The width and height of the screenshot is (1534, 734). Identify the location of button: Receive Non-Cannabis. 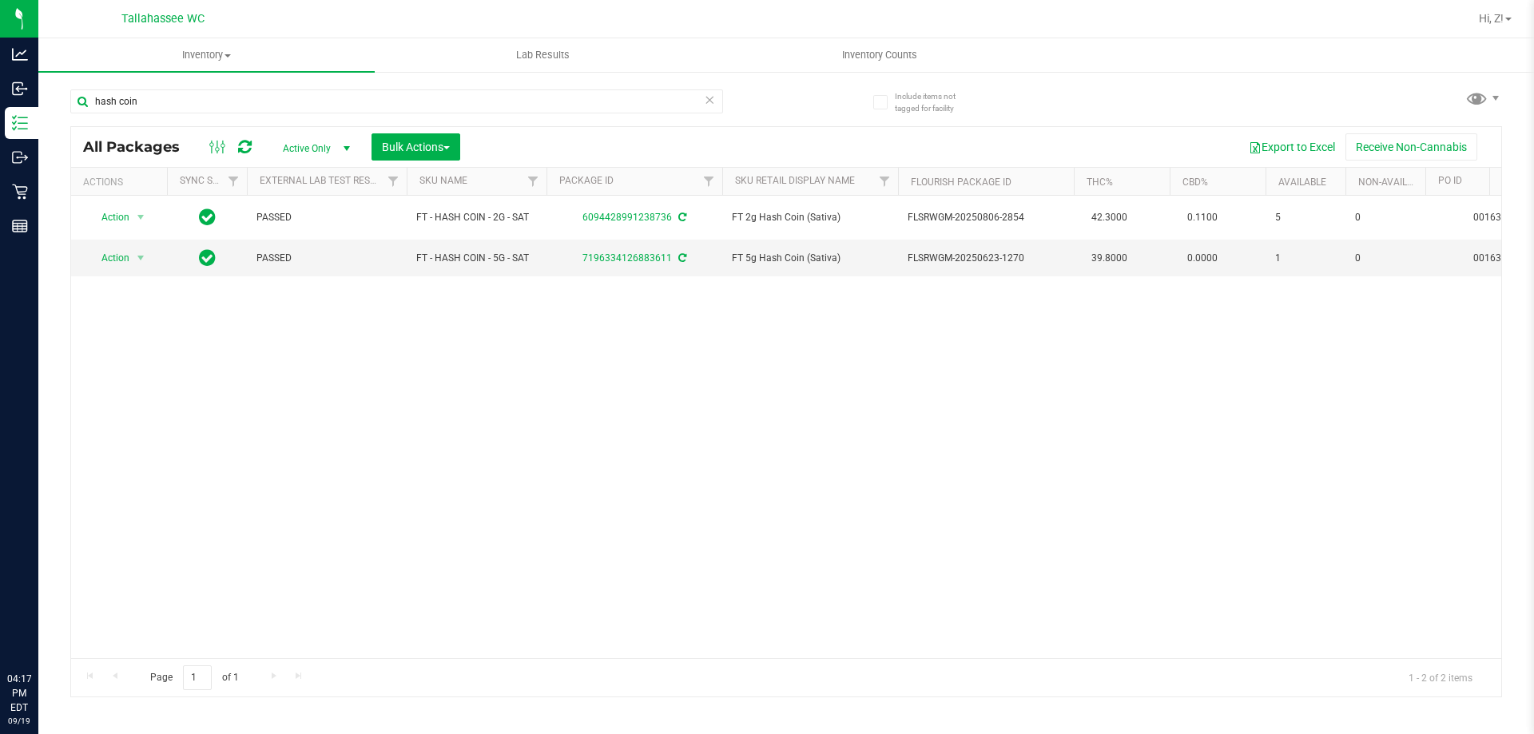
(1411, 147).